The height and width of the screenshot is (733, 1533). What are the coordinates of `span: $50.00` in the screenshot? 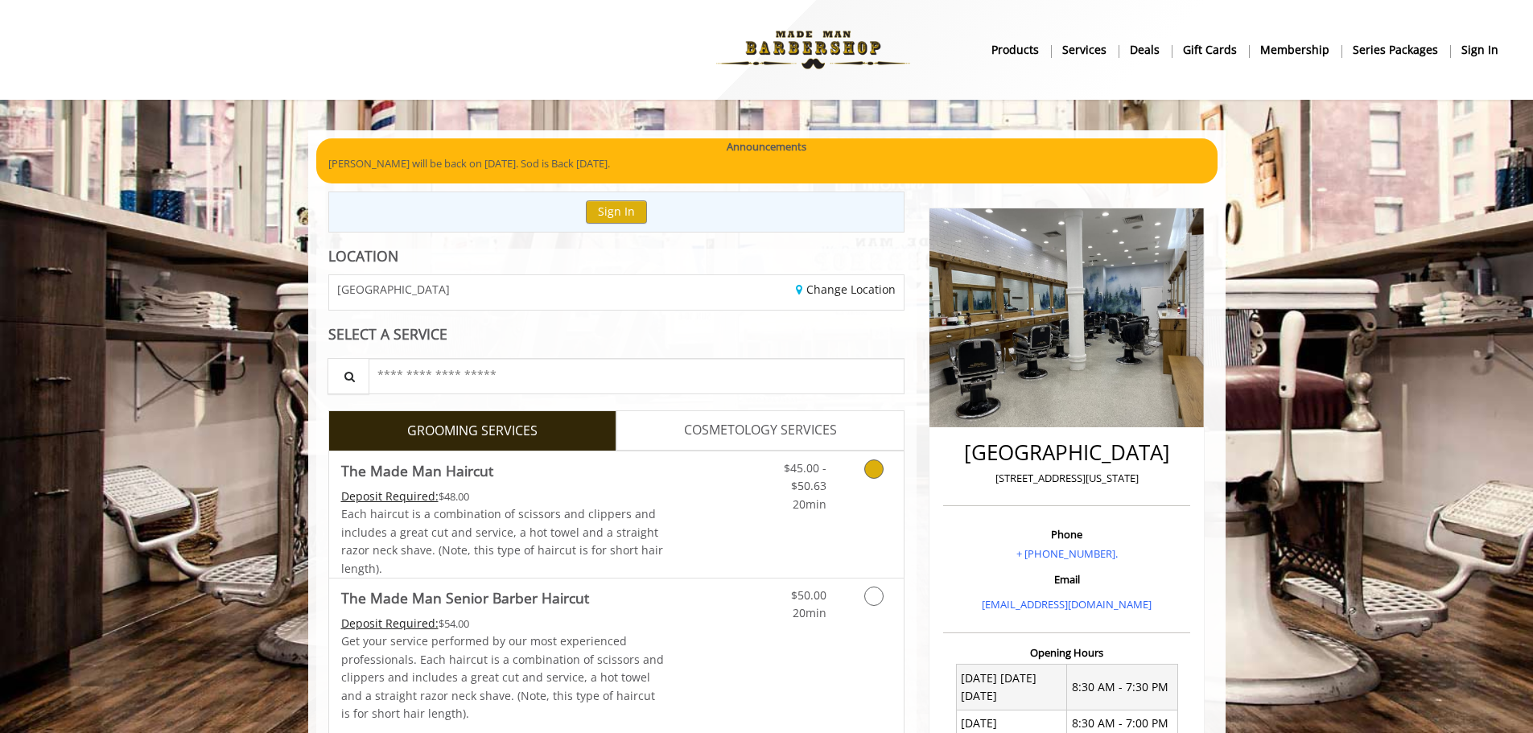 It's located at (809, 595).